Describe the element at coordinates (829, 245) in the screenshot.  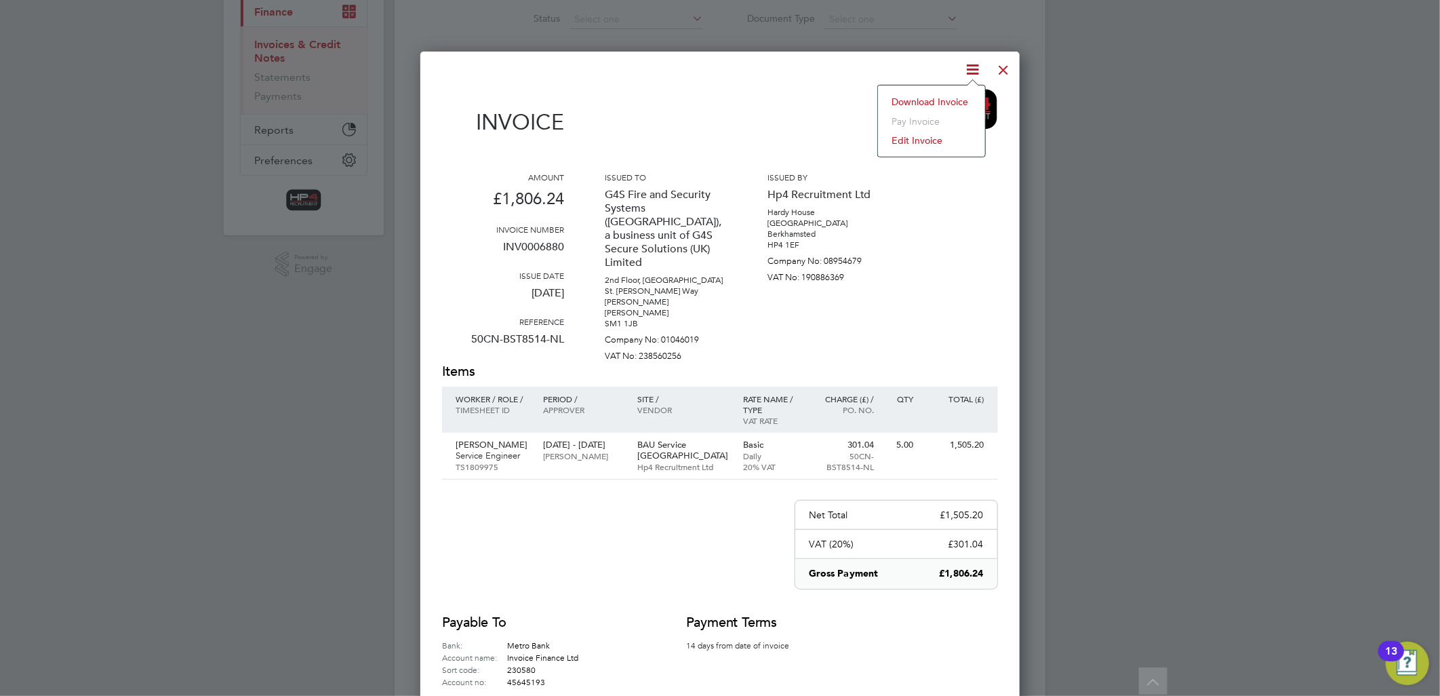
I see `p: HP4 1EF` at that location.